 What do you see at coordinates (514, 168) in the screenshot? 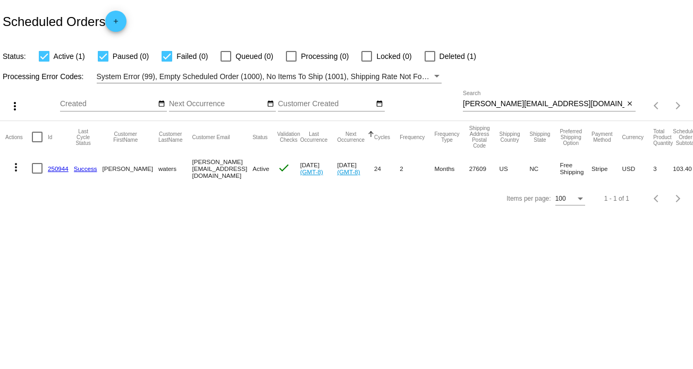
I see `mat-cell: US` at bounding box center [514, 168].